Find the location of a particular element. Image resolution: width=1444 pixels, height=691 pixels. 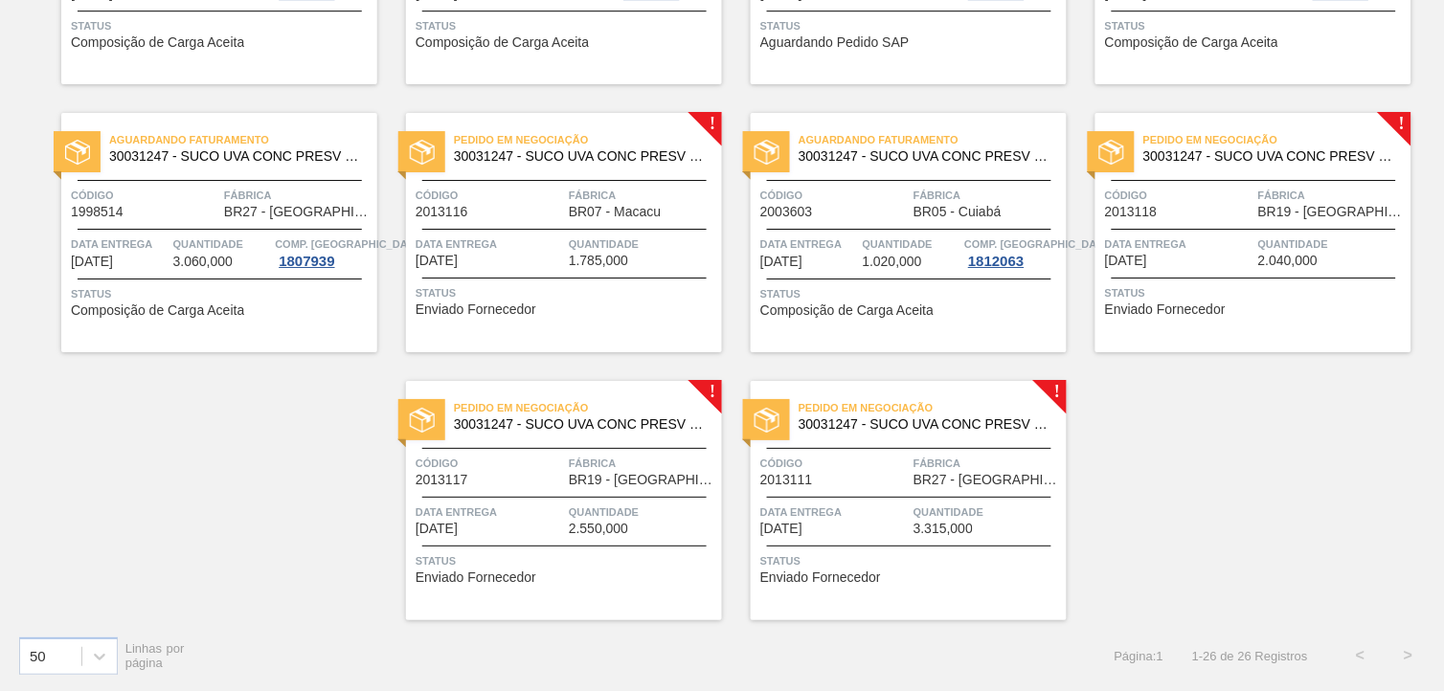

span: 3.315,000 is located at coordinates (943, 528).